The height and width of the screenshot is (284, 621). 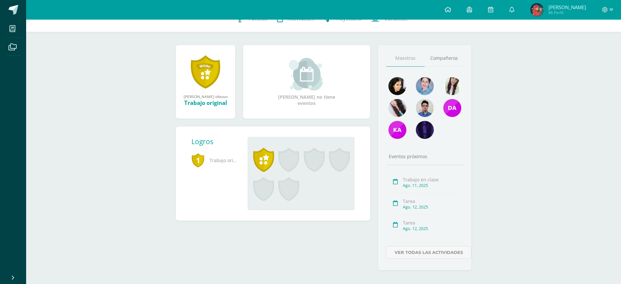 I want to click on img: event_small.png, so click(x=307, y=74).